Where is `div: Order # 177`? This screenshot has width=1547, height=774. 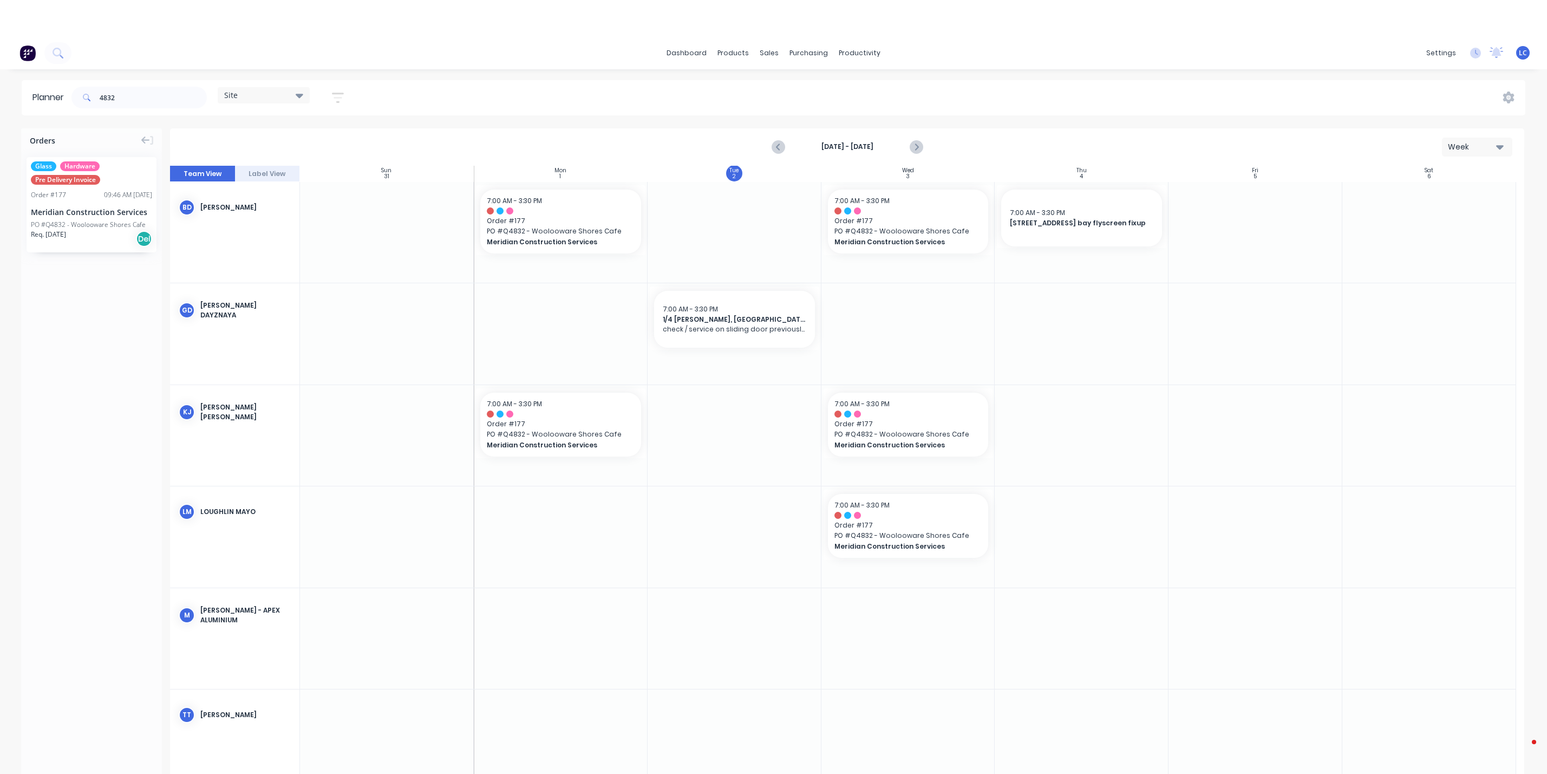 div: Order # 177 is located at coordinates (48, 195).